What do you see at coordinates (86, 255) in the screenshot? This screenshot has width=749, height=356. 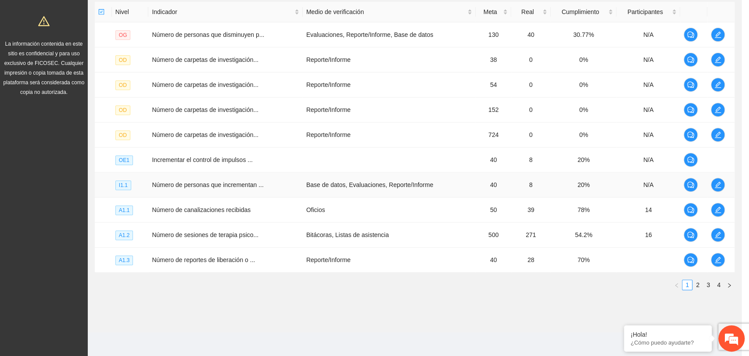 I see `textarea: Escriba su mensaje y pulse “Intro”` at bounding box center [86, 255].